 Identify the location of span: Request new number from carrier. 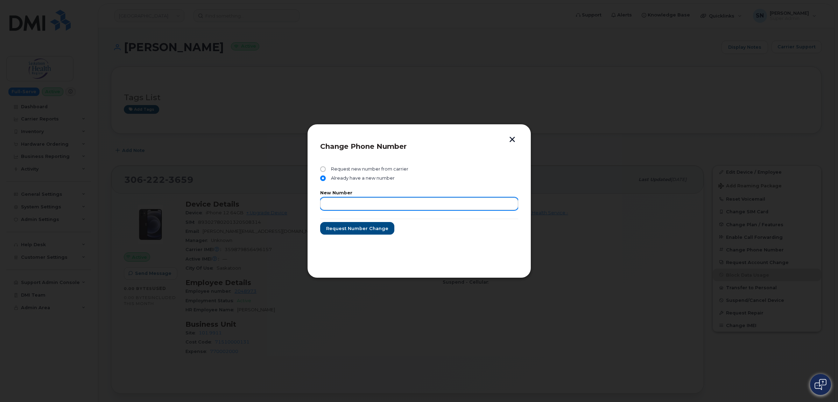
(368, 169).